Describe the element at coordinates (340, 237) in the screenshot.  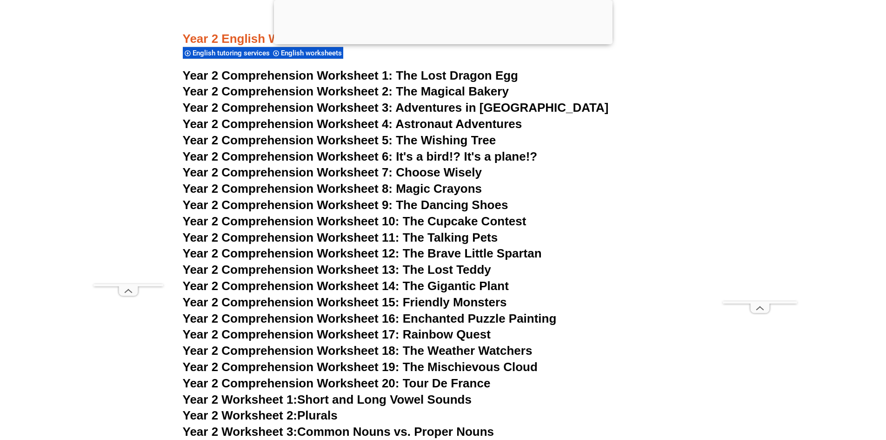
I see `a: Year 2 Comprehension Worksheet 11: The Talking Pets` at that location.